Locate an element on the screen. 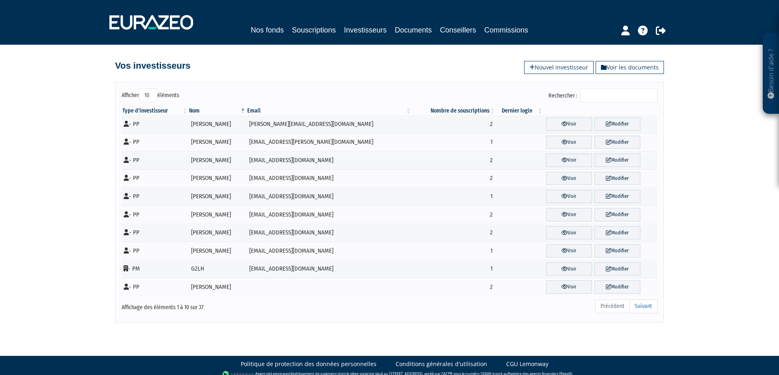 This screenshot has width=779, height=375. p: Besoin d'aide ? is located at coordinates (771, 74).